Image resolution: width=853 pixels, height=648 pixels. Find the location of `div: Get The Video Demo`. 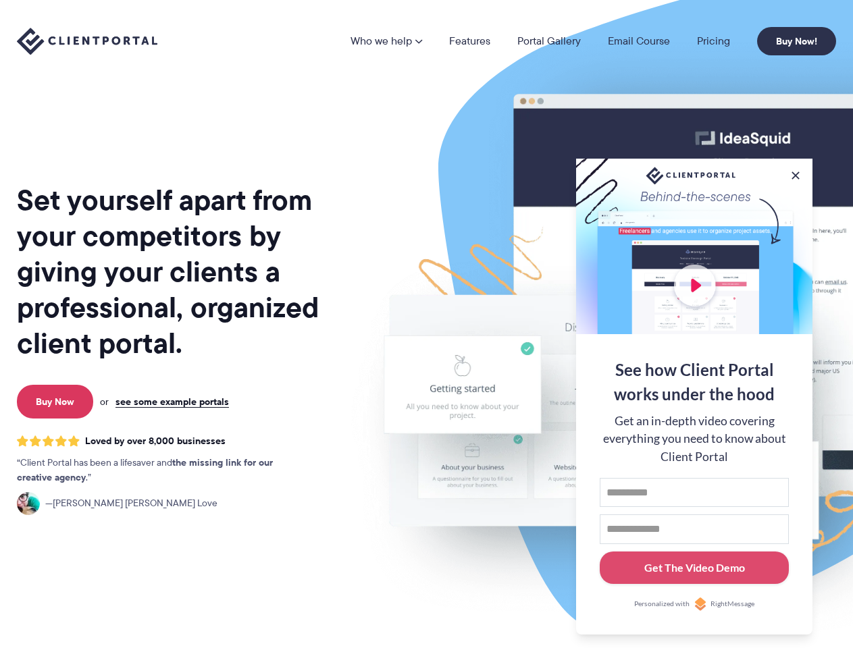

div: Get The Video Demo is located at coordinates (694, 568).